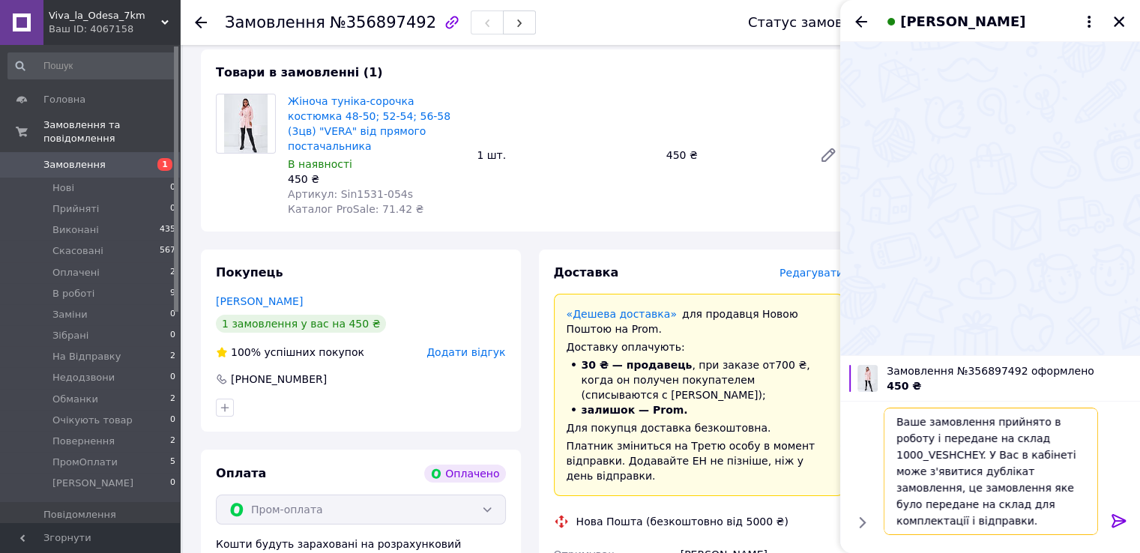  What do you see at coordinates (383, 22) in the screenshot?
I see `span: №356897492` at bounding box center [383, 22].